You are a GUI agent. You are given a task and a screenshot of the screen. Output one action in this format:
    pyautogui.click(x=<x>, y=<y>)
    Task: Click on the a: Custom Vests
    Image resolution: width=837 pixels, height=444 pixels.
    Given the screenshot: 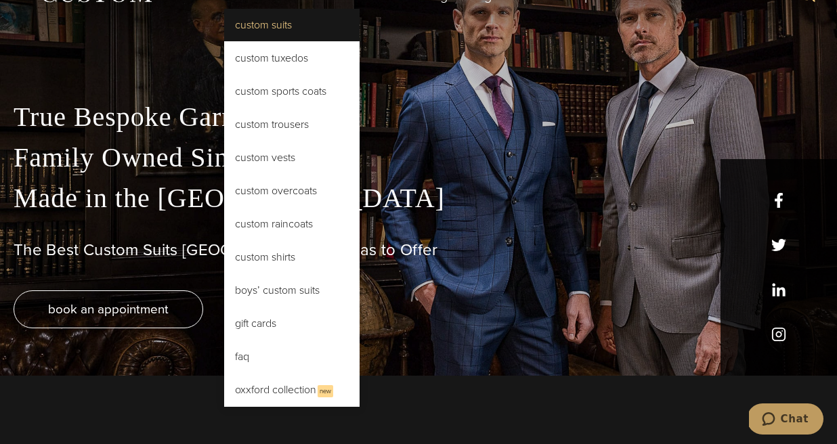 What is the action you would take?
    pyautogui.click(x=292, y=158)
    